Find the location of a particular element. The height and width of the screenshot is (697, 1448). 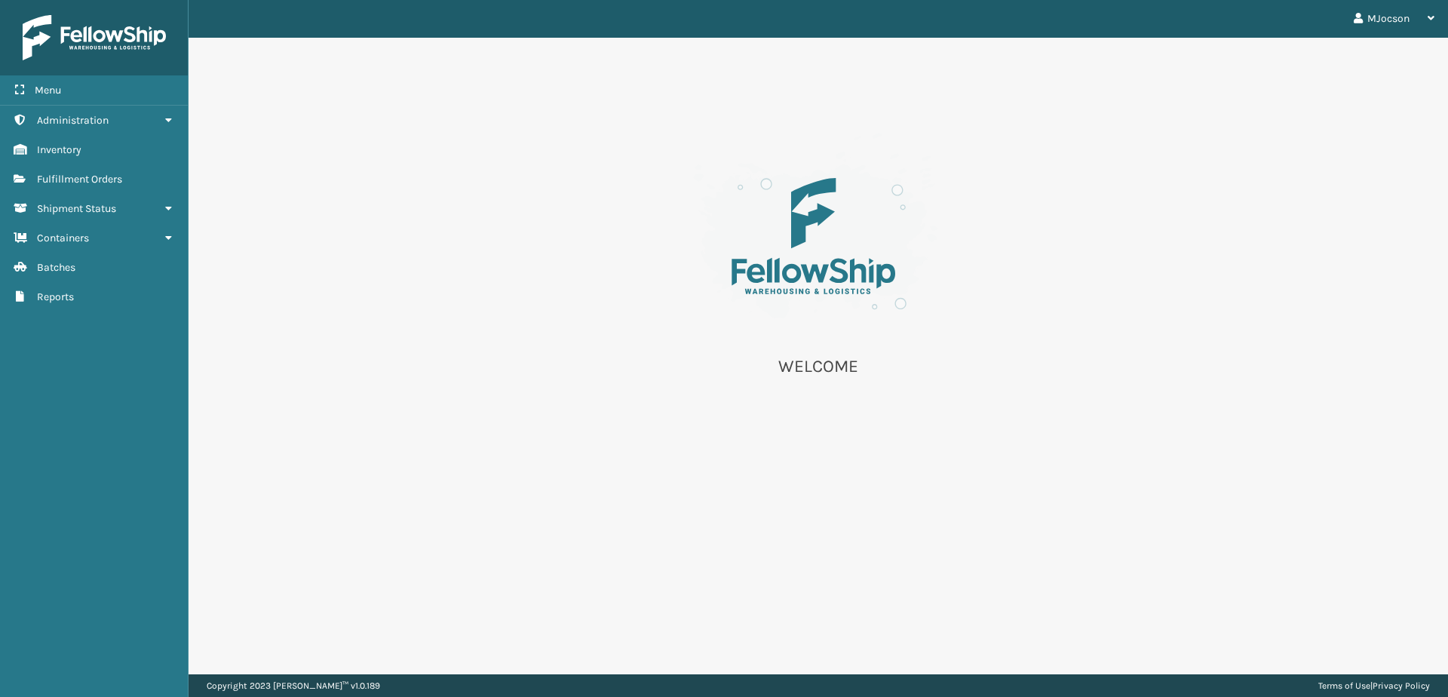

img: es-welcome.8eb42ee4.svg is located at coordinates (818, 232).